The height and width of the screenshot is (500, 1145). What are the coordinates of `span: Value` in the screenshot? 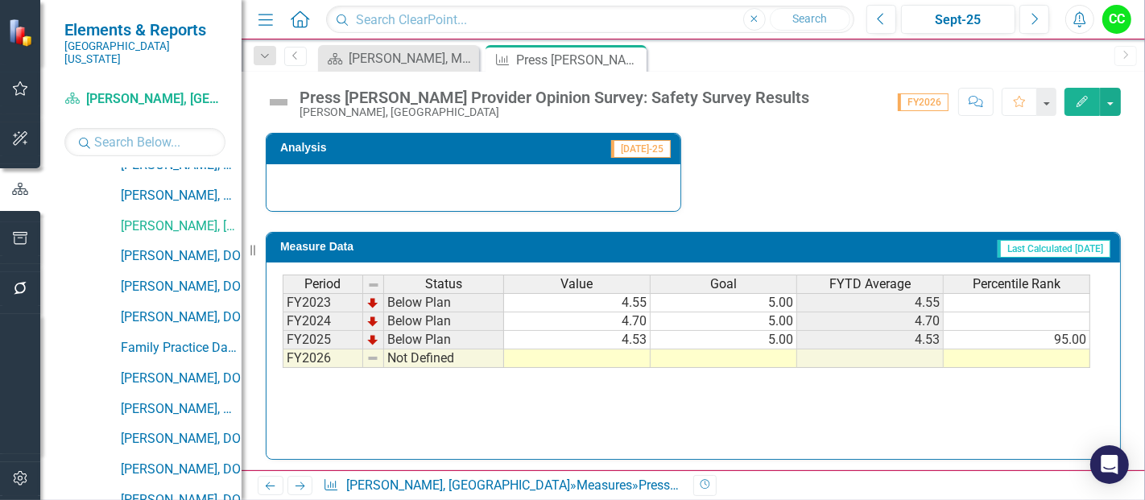 It's located at (578, 284).